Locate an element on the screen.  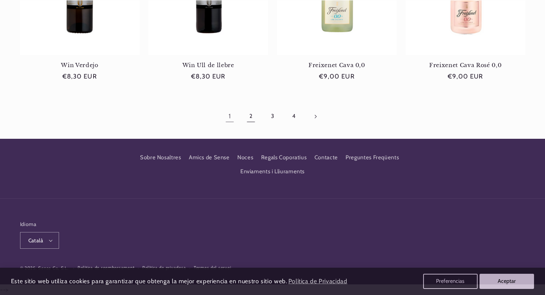
a: Termes del servei is located at coordinates (212, 267).